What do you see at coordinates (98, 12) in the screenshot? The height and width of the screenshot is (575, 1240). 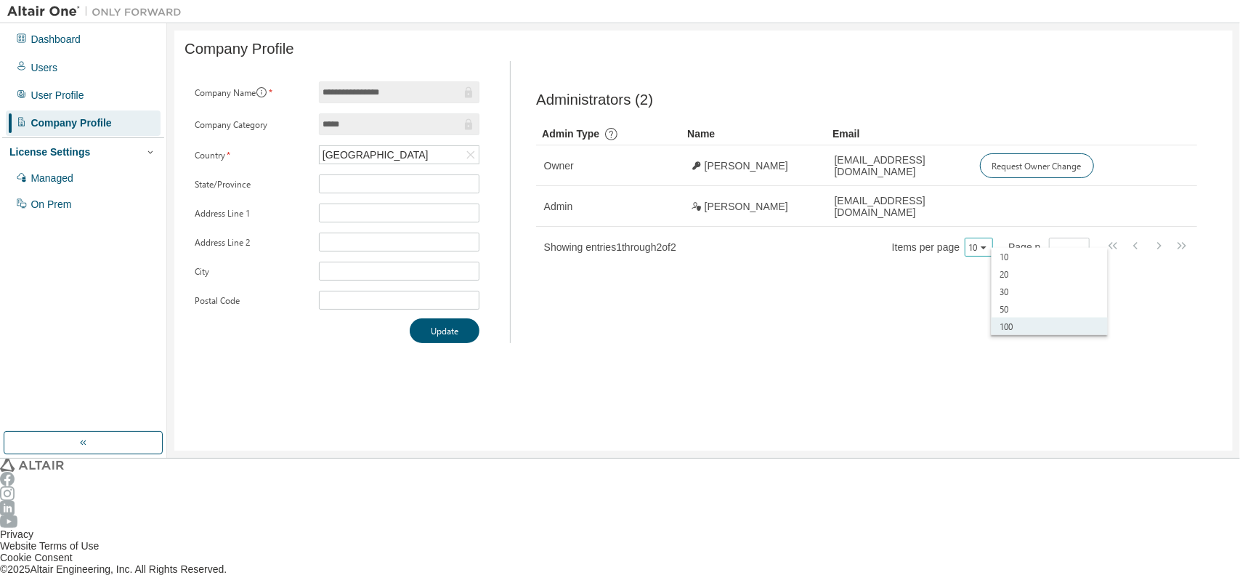 I see `img: Altair One` at bounding box center [98, 12].